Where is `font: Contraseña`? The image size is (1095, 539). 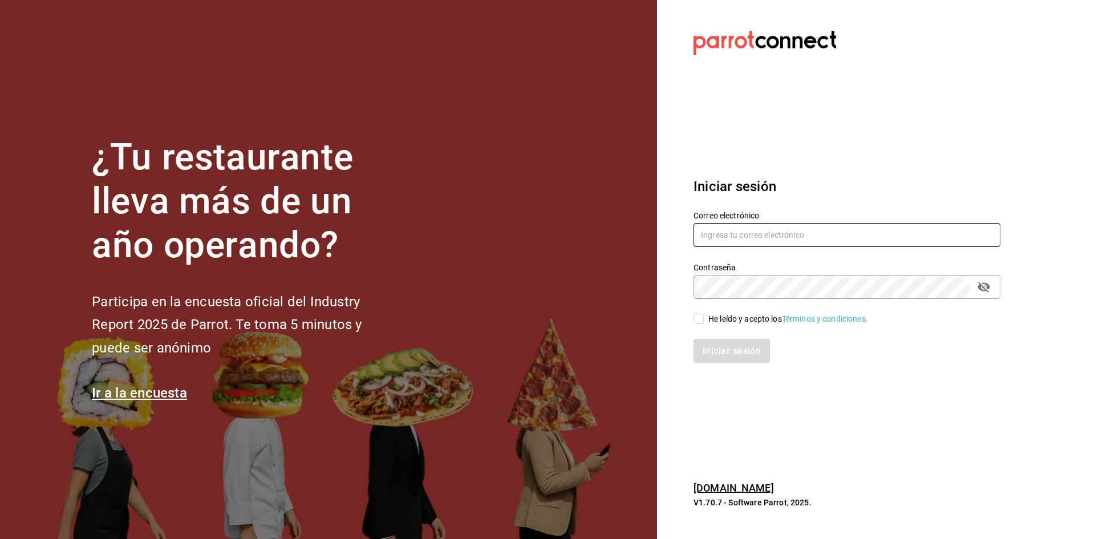 font: Contraseña is located at coordinates (714, 267).